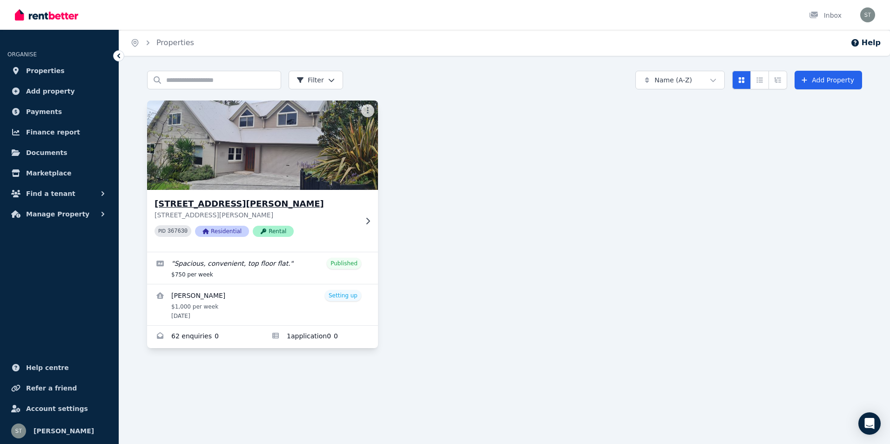 The image size is (890, 444). Describe the element at coordinates (59, 388) in the screenshot. I see `a: Refer a friend` at that location.